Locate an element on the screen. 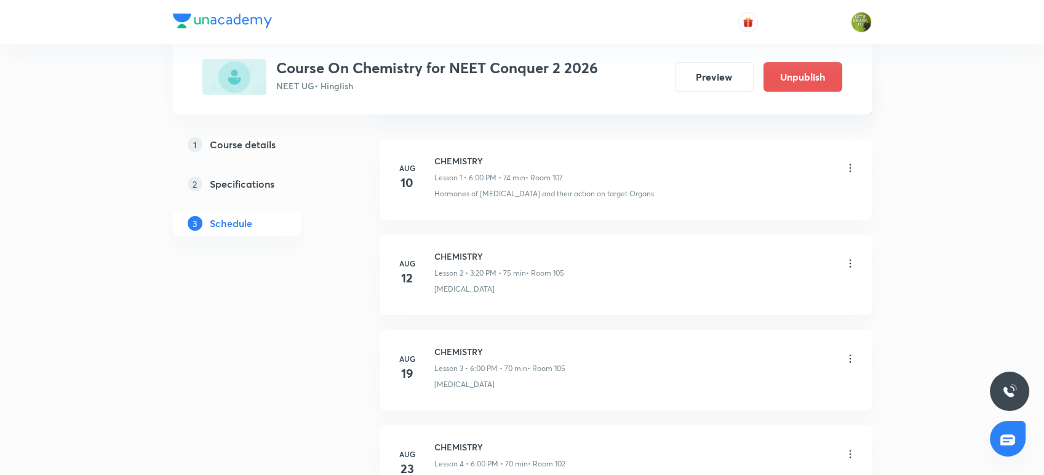  h3: Course On Chemistry for NEET Conquer 2 2026 is located at coordinates (437, 68).